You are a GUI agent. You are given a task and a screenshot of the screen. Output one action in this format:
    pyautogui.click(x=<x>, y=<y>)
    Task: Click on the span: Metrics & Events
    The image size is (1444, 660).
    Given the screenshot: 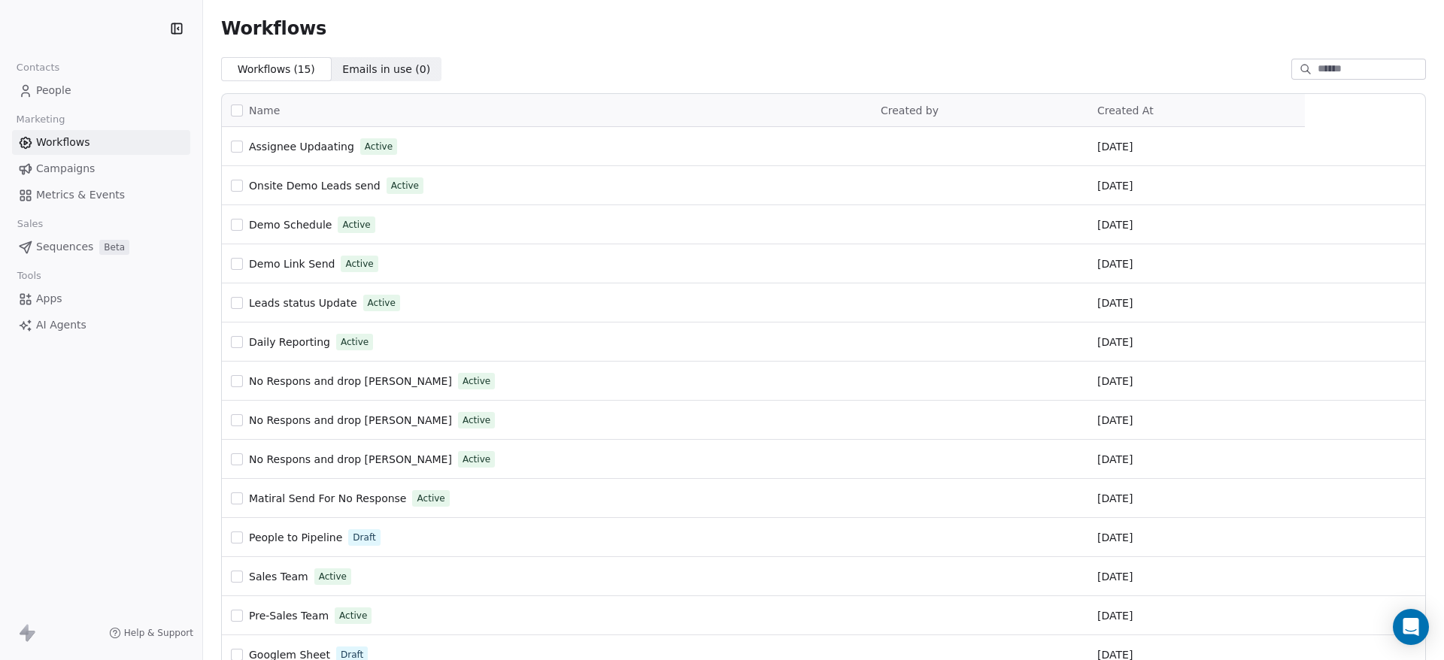 What is the action you would take?
    pyautogui.click(x=80, y=195)
    